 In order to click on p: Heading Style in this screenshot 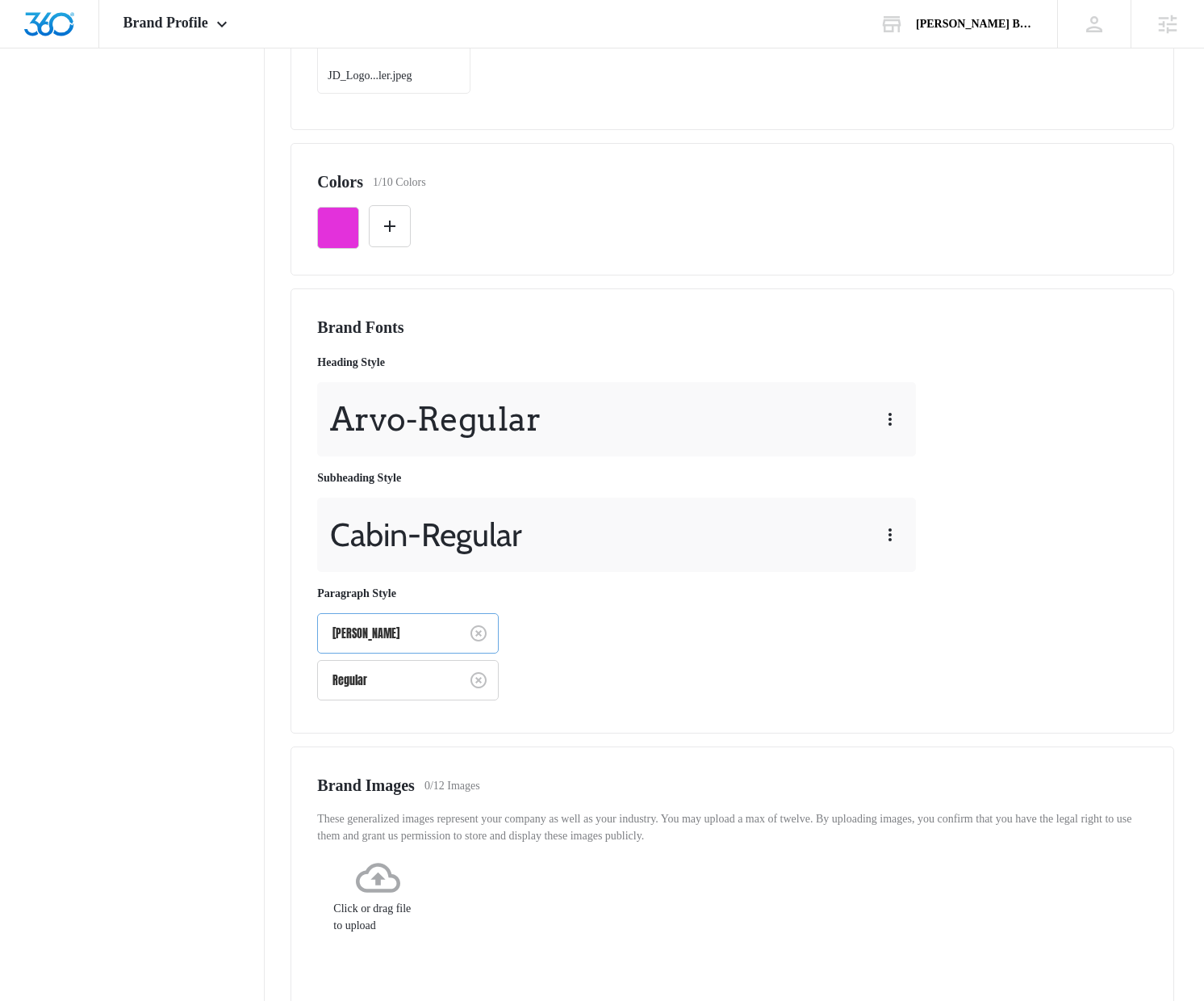, I will do `click(616, 361)`.